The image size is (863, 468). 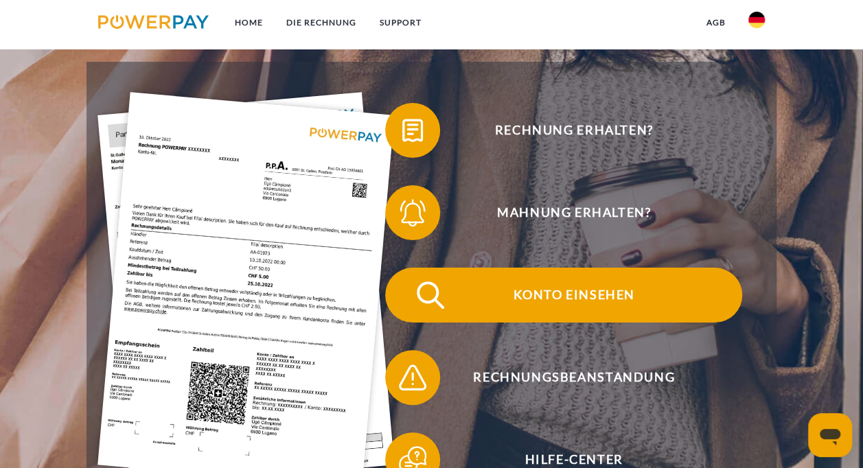 What do you see at coordinates (716, 23) in the screenshot?
I see `a: agb` at bounding box center [716, 23].